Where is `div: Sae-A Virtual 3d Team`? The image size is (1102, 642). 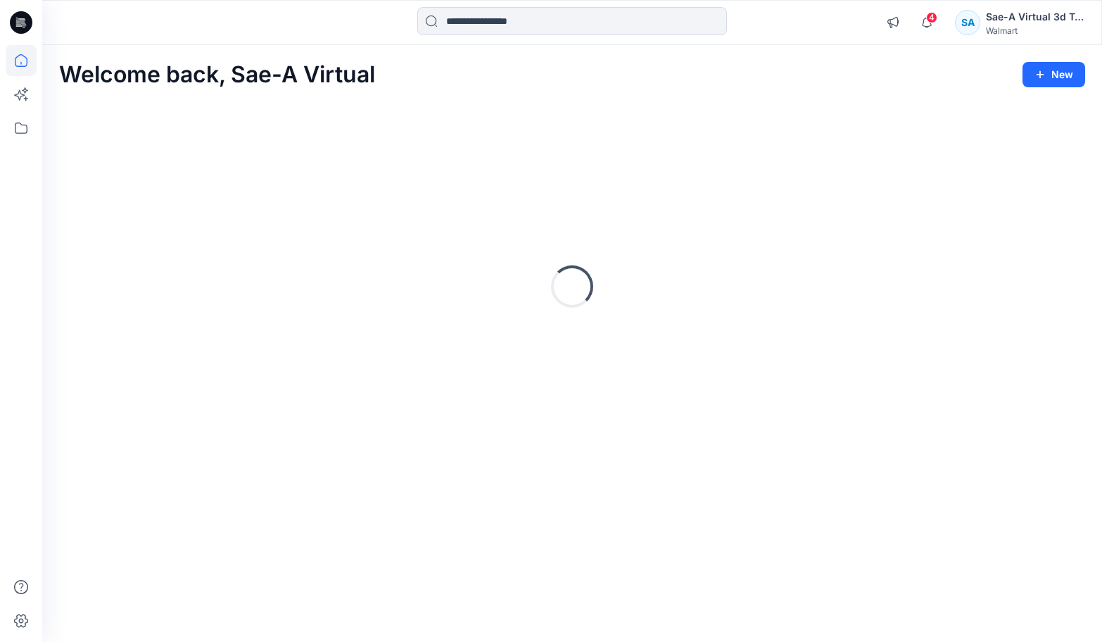 div: Sae-A Virtual 3d Team is located at coordinates (1035, 17).